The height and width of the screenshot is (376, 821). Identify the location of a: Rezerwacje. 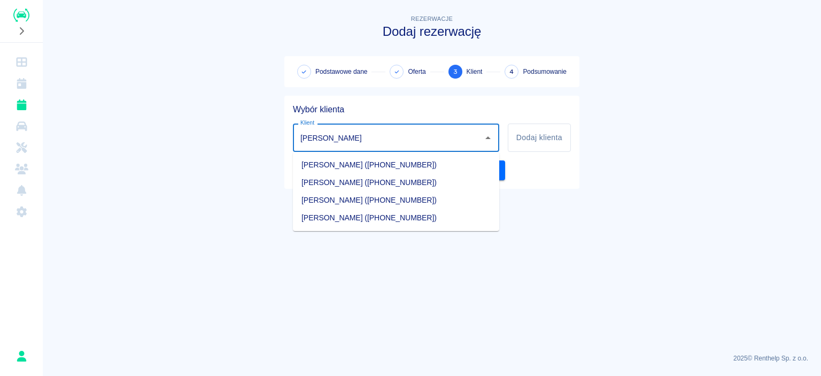
(21, 105).